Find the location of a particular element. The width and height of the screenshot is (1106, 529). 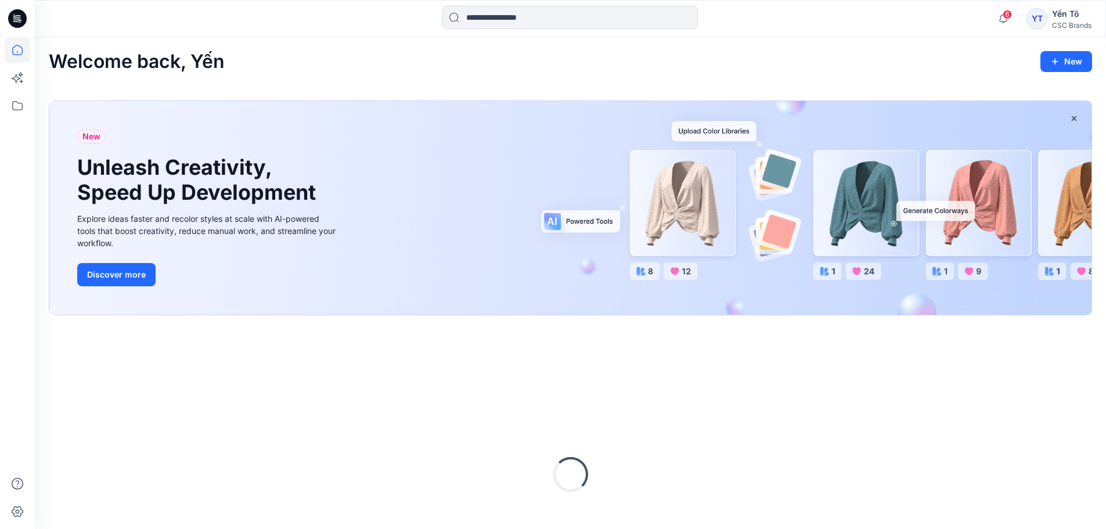

button: Discover more is located at coordinates (116, 275).